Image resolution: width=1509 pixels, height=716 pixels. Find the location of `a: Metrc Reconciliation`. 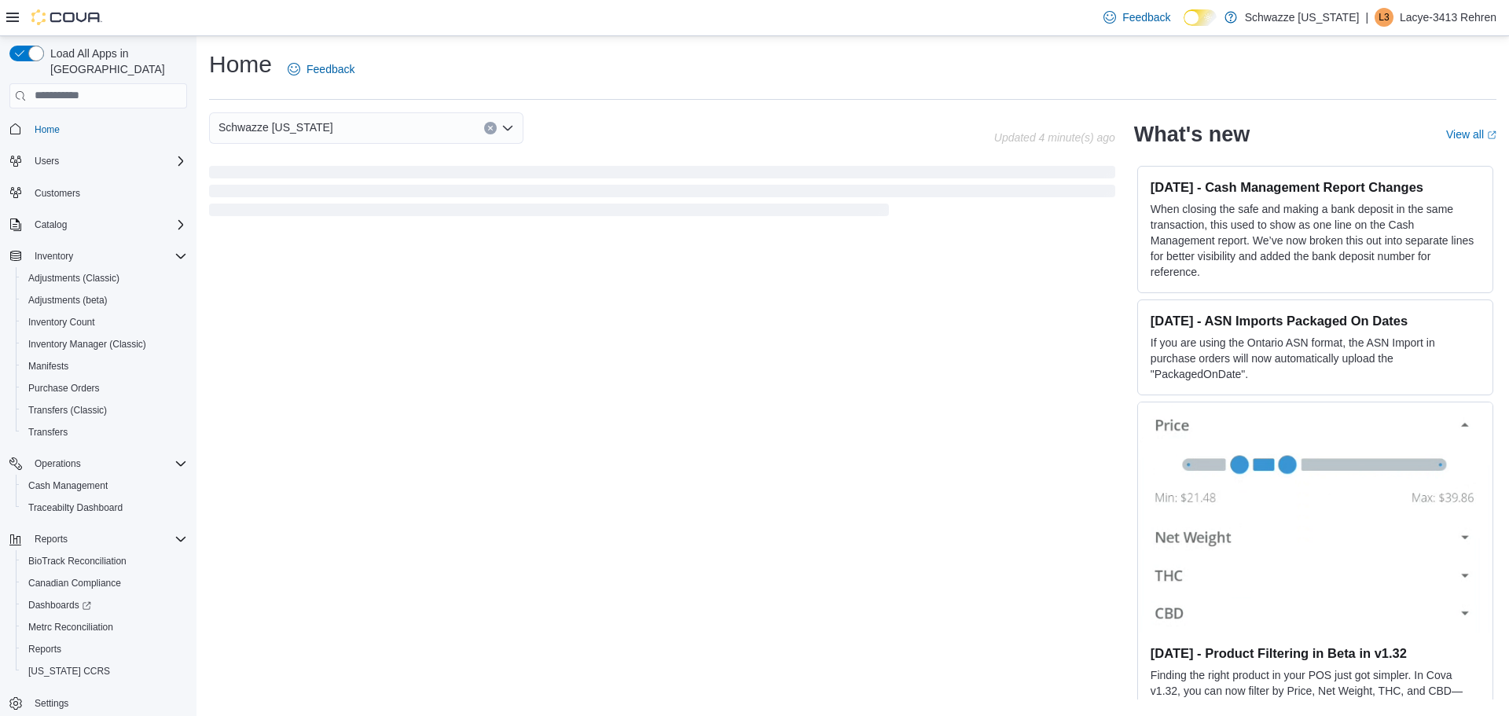

a: Metrc Reconciliation is located at coordinates (71, 627).